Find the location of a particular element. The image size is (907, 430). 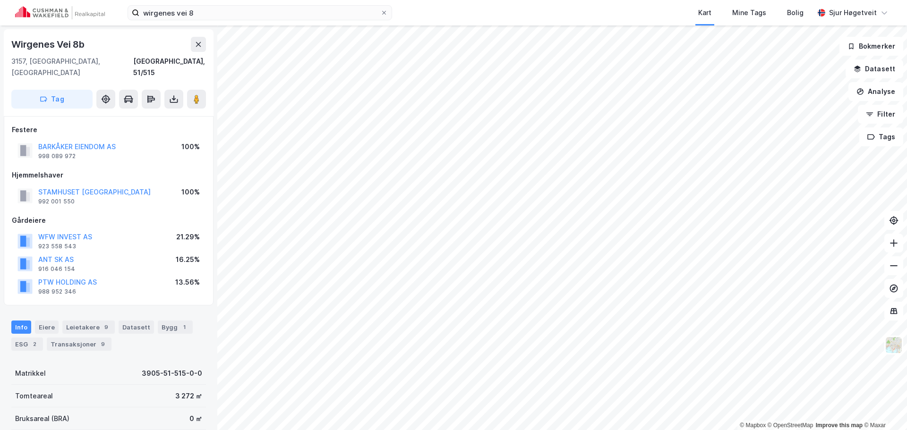

button: Bokmerker is located at coordinates (871, 46).